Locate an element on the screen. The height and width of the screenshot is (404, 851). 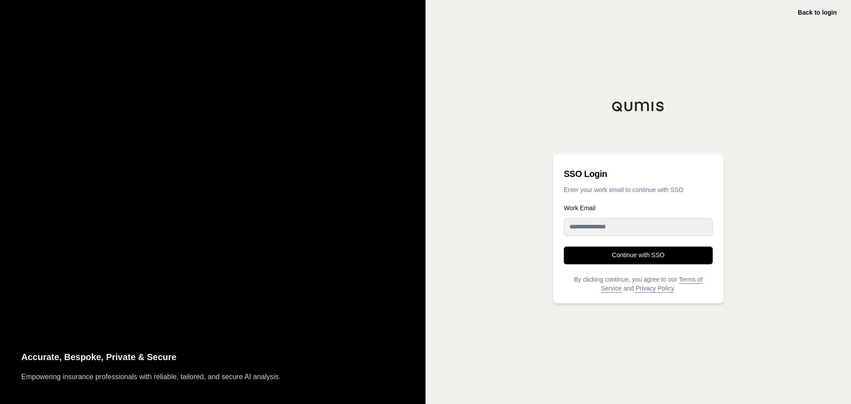
p: Accurate, Bespoke, Private & Secure is located at coordinates (213, 357).